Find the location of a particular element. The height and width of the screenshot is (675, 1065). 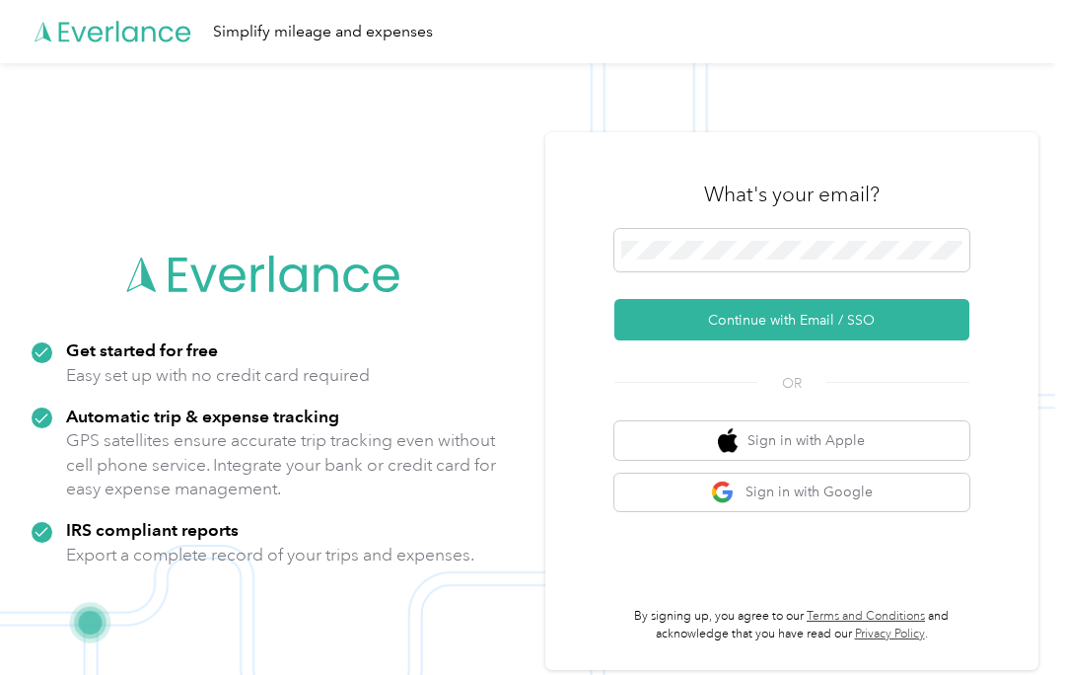

img: google logo is located at coordinates (723, 492).